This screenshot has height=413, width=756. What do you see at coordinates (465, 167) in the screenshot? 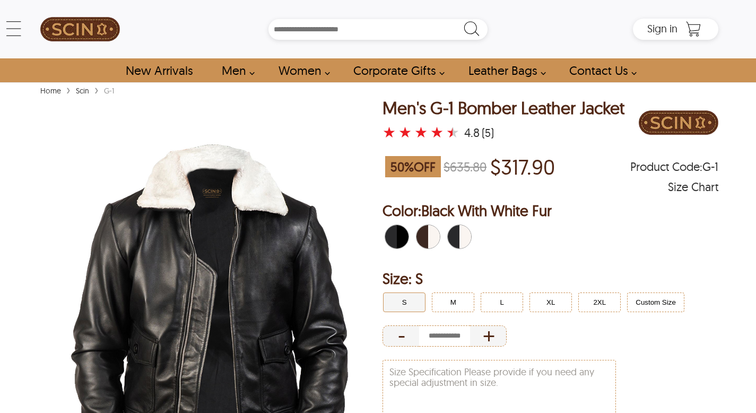
I see `strike: $635.80` at bounding box center [465, 167].